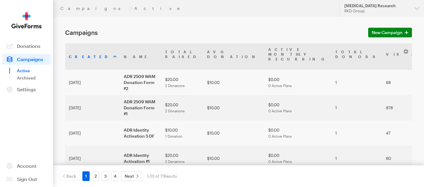  I want to click on a: Active, so click(34, 71).